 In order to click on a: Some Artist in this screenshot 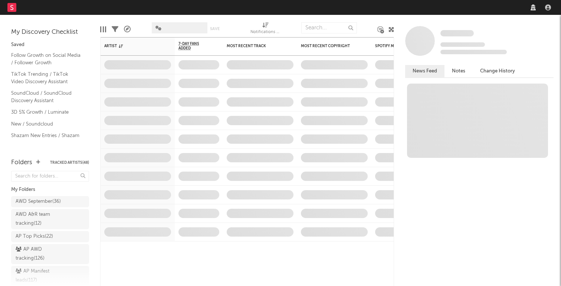, I will do `click(458, 33)`.